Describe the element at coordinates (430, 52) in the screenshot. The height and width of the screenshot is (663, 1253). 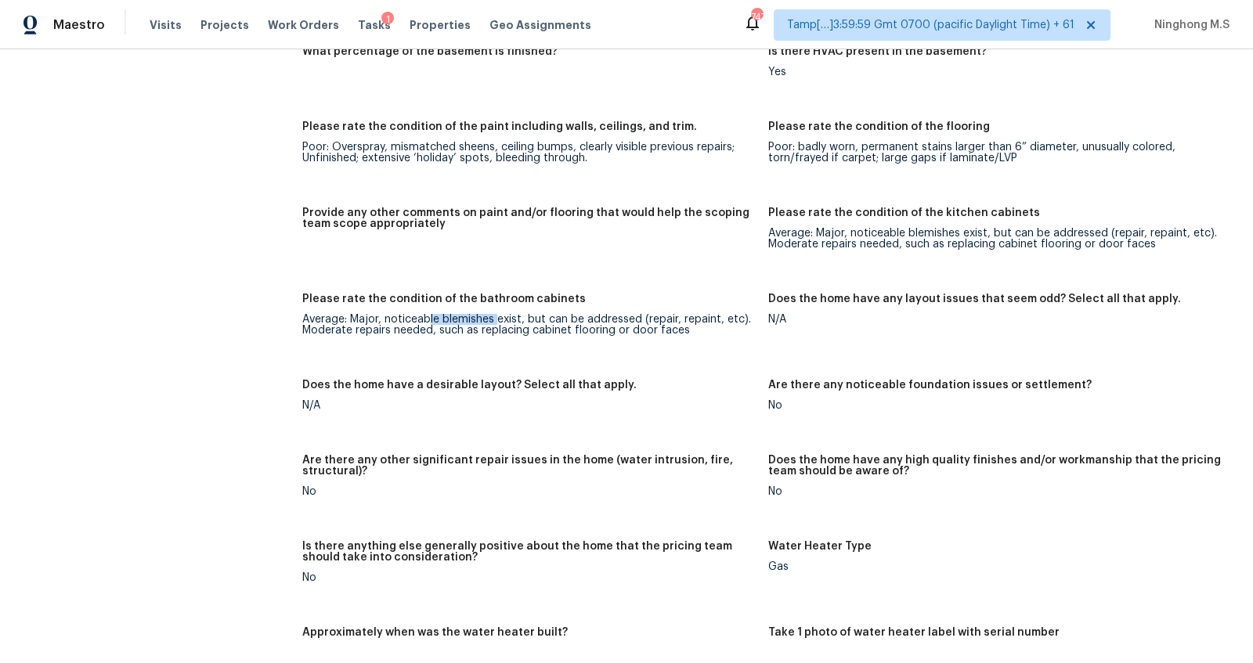
I see `h5: What percentage of the basement is finished?` at that location.